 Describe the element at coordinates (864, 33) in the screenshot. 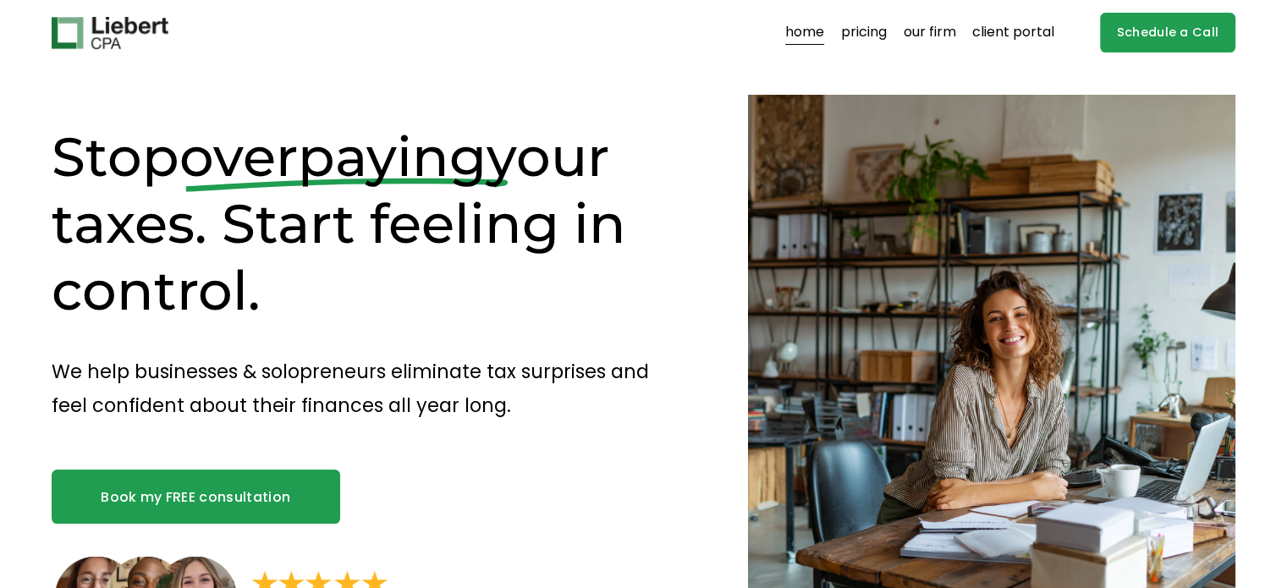

I see `a: pricing` at that location.